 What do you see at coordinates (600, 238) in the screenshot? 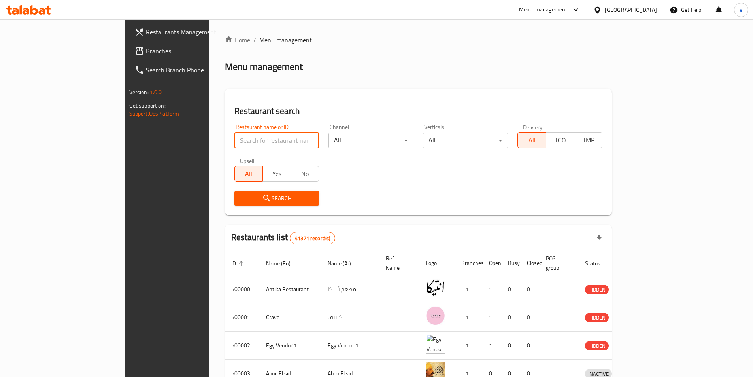
I see `div: Export file` at bounding box center [600, 238].